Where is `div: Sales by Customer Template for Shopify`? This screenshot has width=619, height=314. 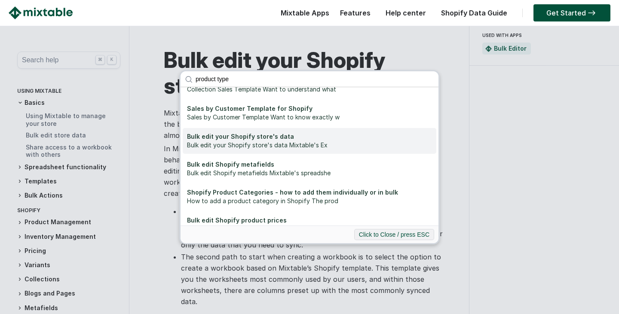 div: Sales by Customer Template for Shopify is located at coordinates (310, 109).